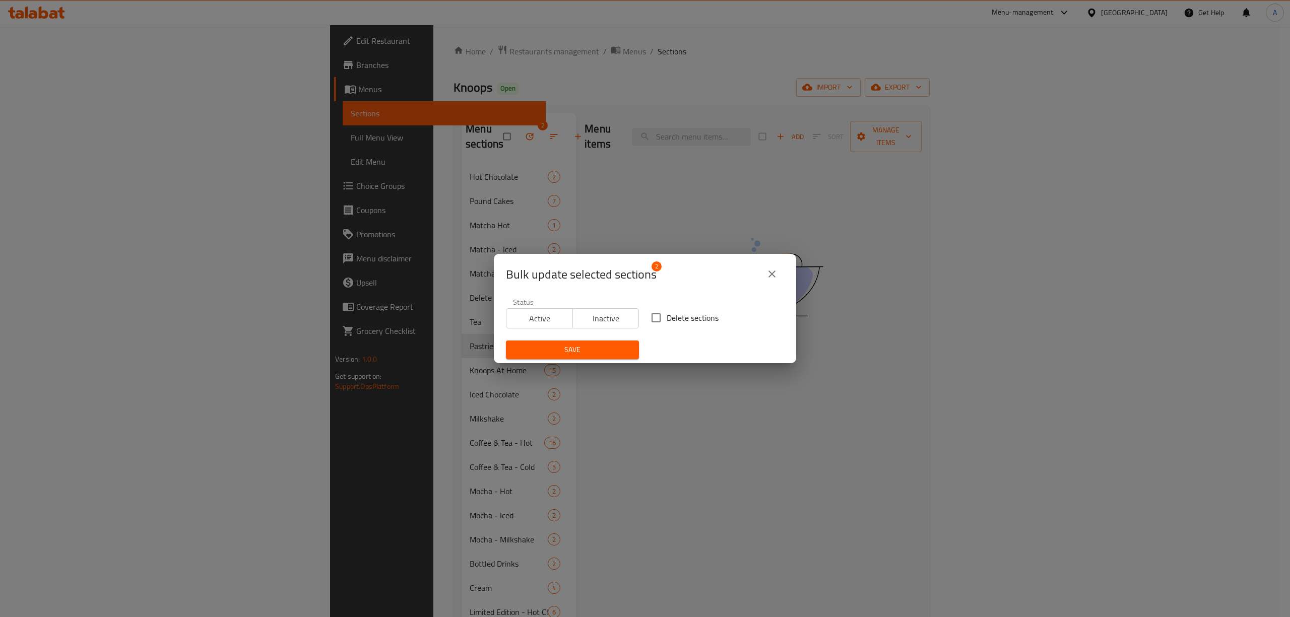  Describe the element at coordinates (772, 274) in the screenshot. I see `button: close` at that location.